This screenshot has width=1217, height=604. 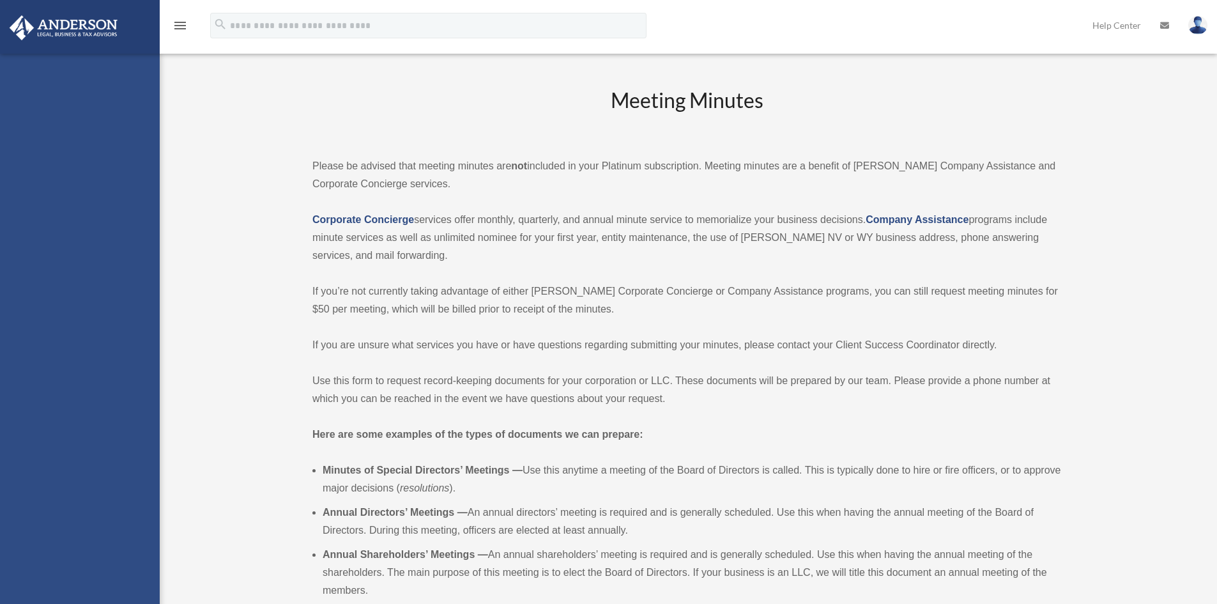 What do you see at coordinates (1198, 25) in the screenshot?
I see `img: User Pic` at bounding box center [1198, 25].